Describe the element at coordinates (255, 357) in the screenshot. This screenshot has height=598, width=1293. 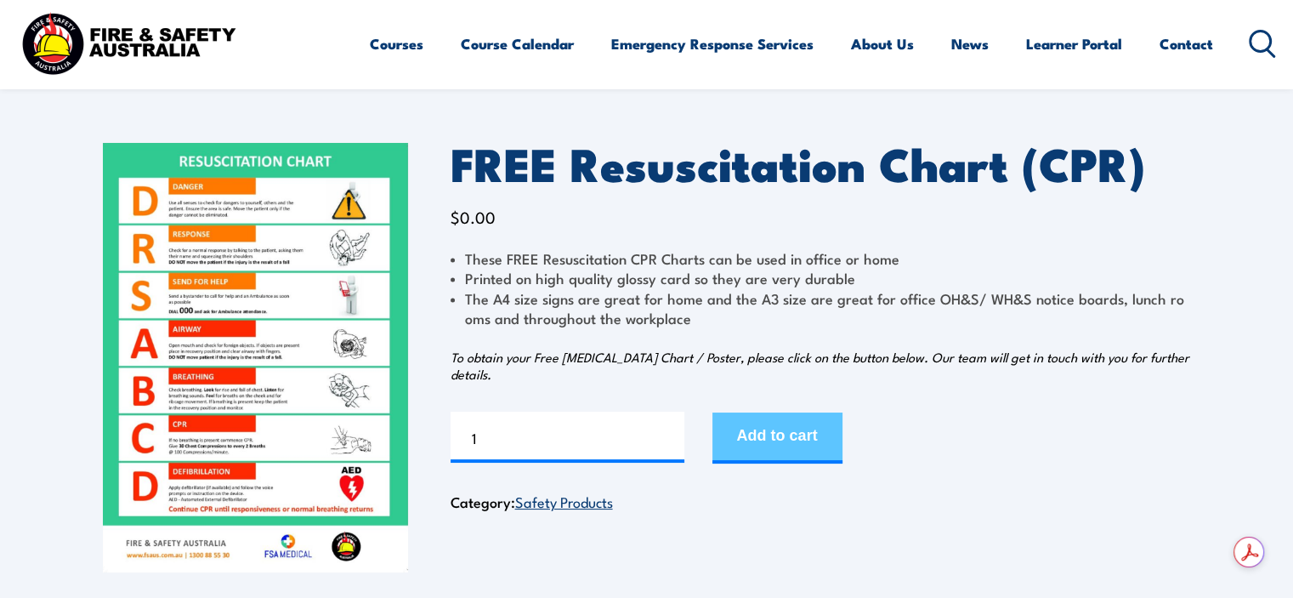
I see `img: FREE Resuscitation Chart - What are the 7 steps to CPR?` at that location.